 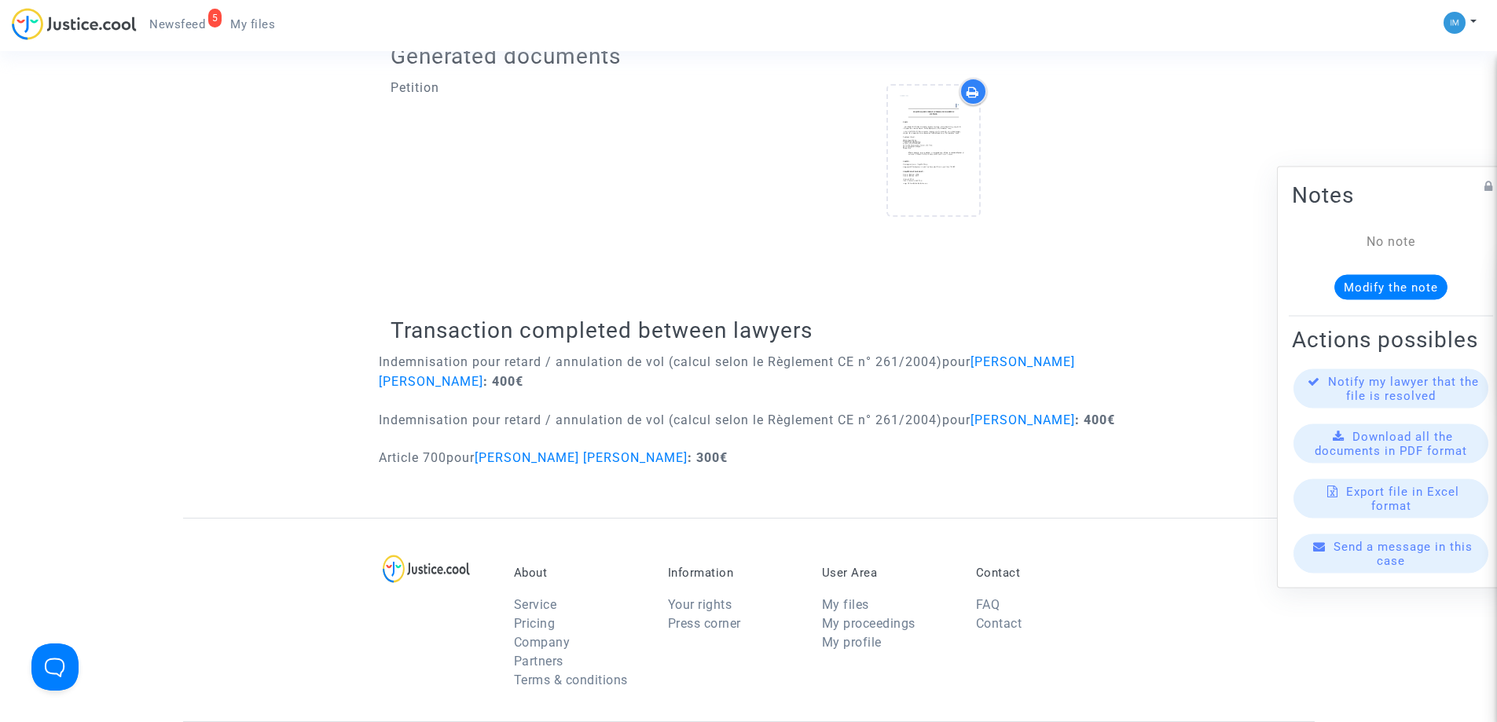 What do you see at coordinates (564, 87) in the screenshot?
I see `p: Petition` at bounding box center [564, 87].